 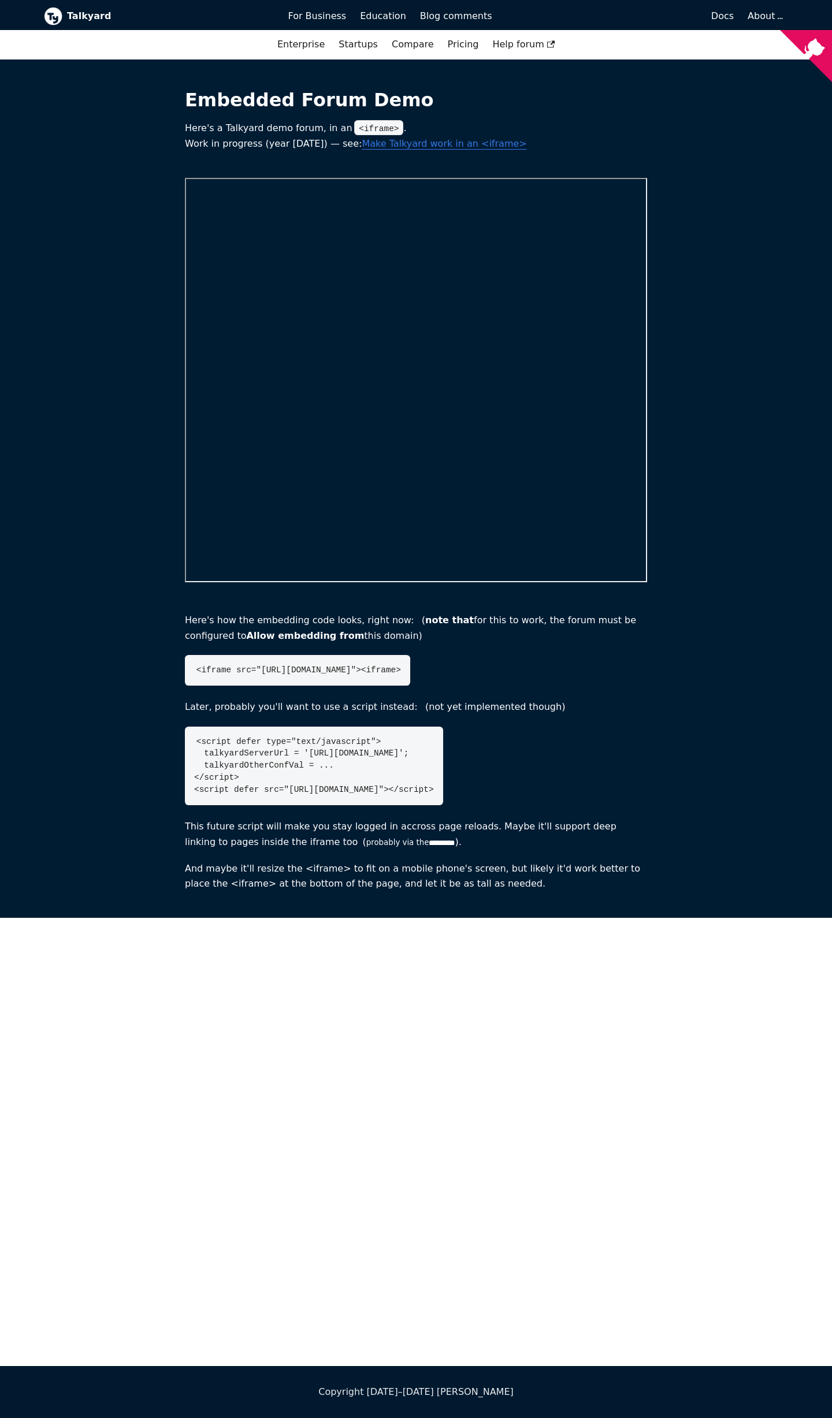 I want to click on span: Blog comments, so click(x=456, y=16).